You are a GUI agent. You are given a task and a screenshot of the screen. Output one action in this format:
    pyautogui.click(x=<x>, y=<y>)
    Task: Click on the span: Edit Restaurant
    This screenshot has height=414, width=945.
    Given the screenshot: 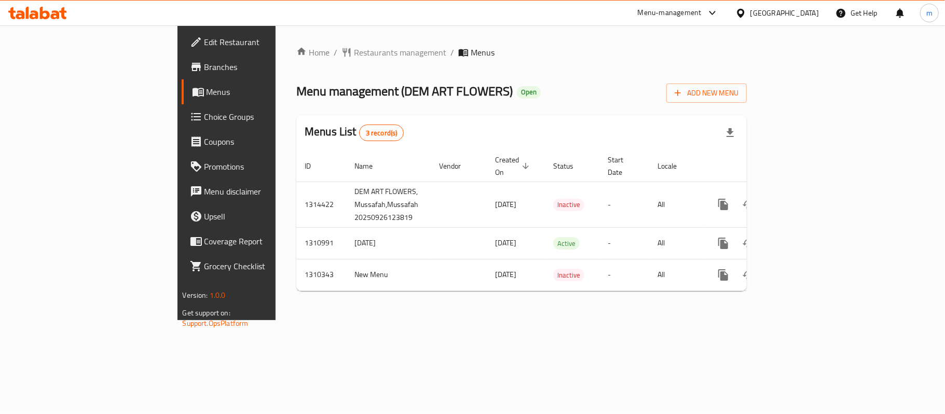 What is the action you would take?
    pyautogui.click(x=266, y=42)
    